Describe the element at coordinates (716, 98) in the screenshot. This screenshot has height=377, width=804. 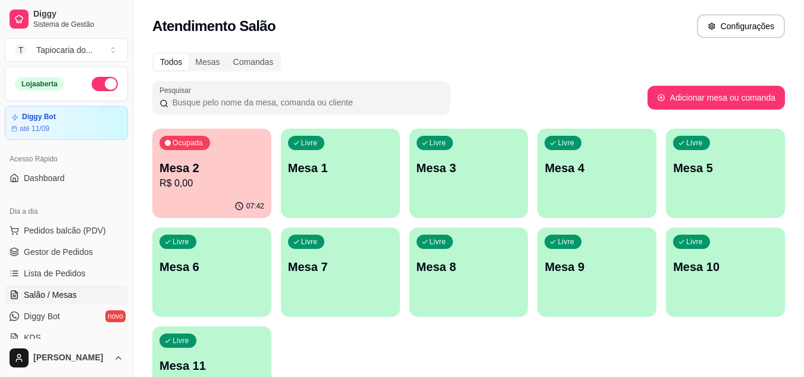
I see `button: Adicionar mesa ou comanda` at that location.